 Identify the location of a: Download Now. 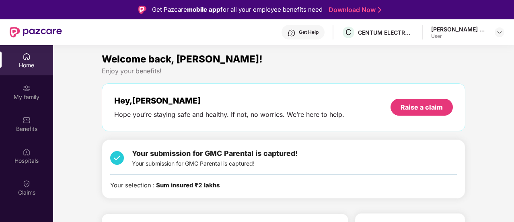
(354, 10).